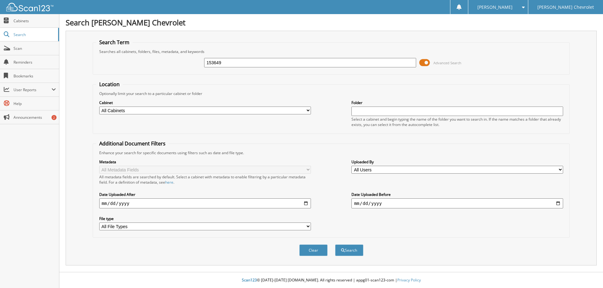 This screenshot has width=603, height=288. I want to click on div: Searches all cabinets, folders, files, metadata, and keywords, so click(331, 51).